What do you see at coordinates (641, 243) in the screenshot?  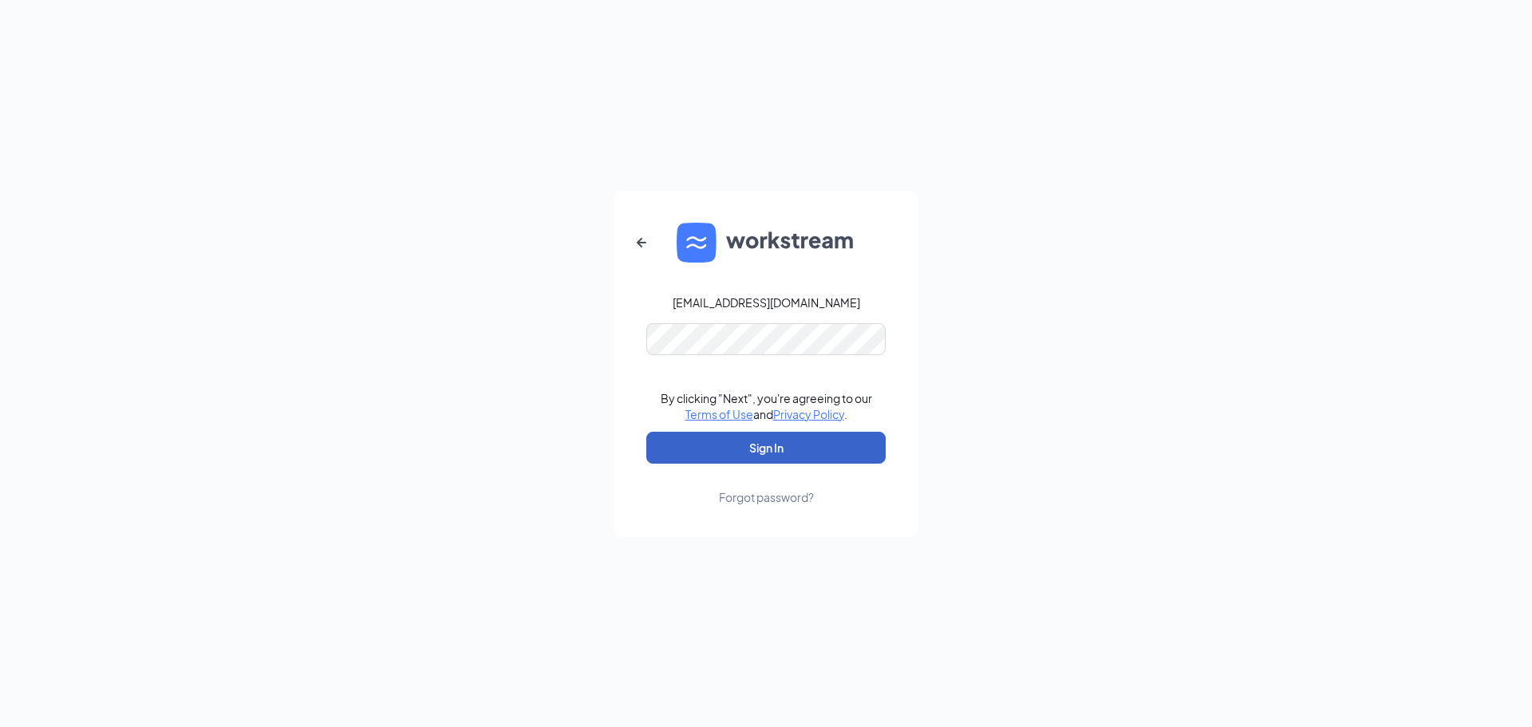 I see `button: ArrowLeftNew` at bounding box center [641, 243].